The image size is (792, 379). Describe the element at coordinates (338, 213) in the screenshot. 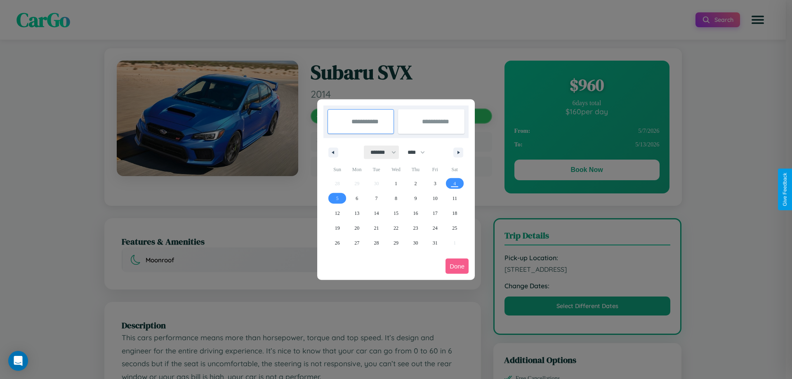

I see `span: 12` at that location.